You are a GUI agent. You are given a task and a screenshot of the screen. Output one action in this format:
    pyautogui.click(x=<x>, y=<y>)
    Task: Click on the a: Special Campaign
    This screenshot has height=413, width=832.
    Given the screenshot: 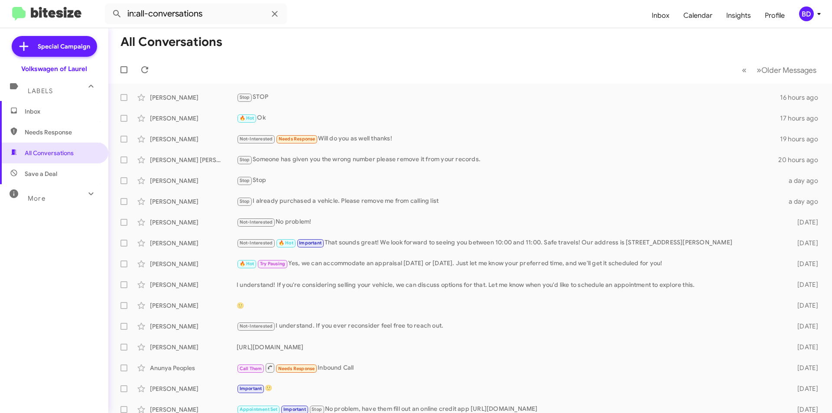 What is the action you would take?
    pyautogui.click(x=54, y=46)
    